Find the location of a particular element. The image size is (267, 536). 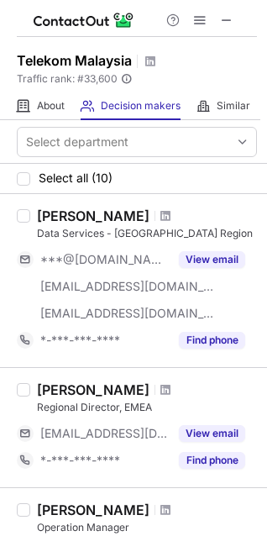

span: Similar is located at coordinates (234, 106).